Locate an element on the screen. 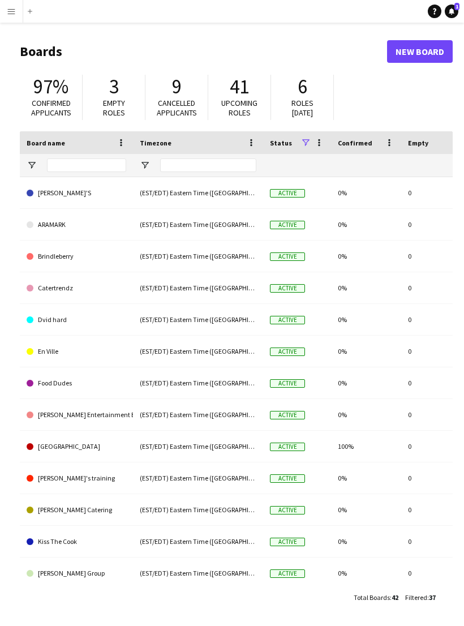 Image resolution: width=464 pixels, height=626 pixels. a: En Ville is located at coordinates (76, 352).